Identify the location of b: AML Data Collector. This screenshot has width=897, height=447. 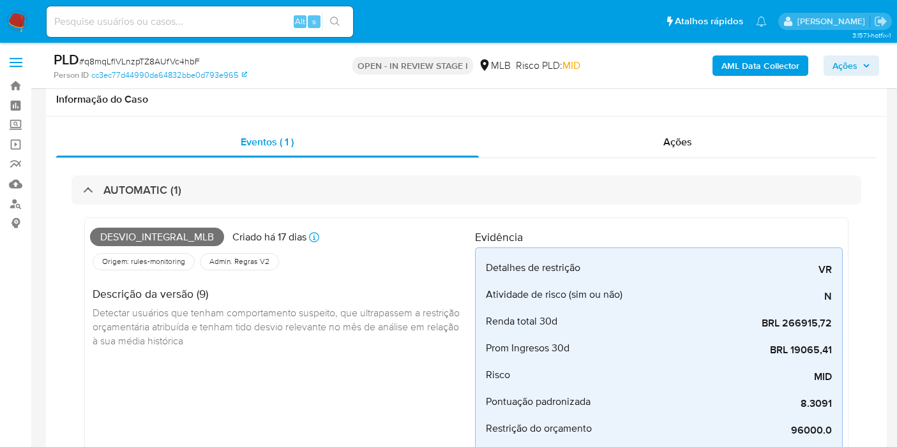
(760, 66).